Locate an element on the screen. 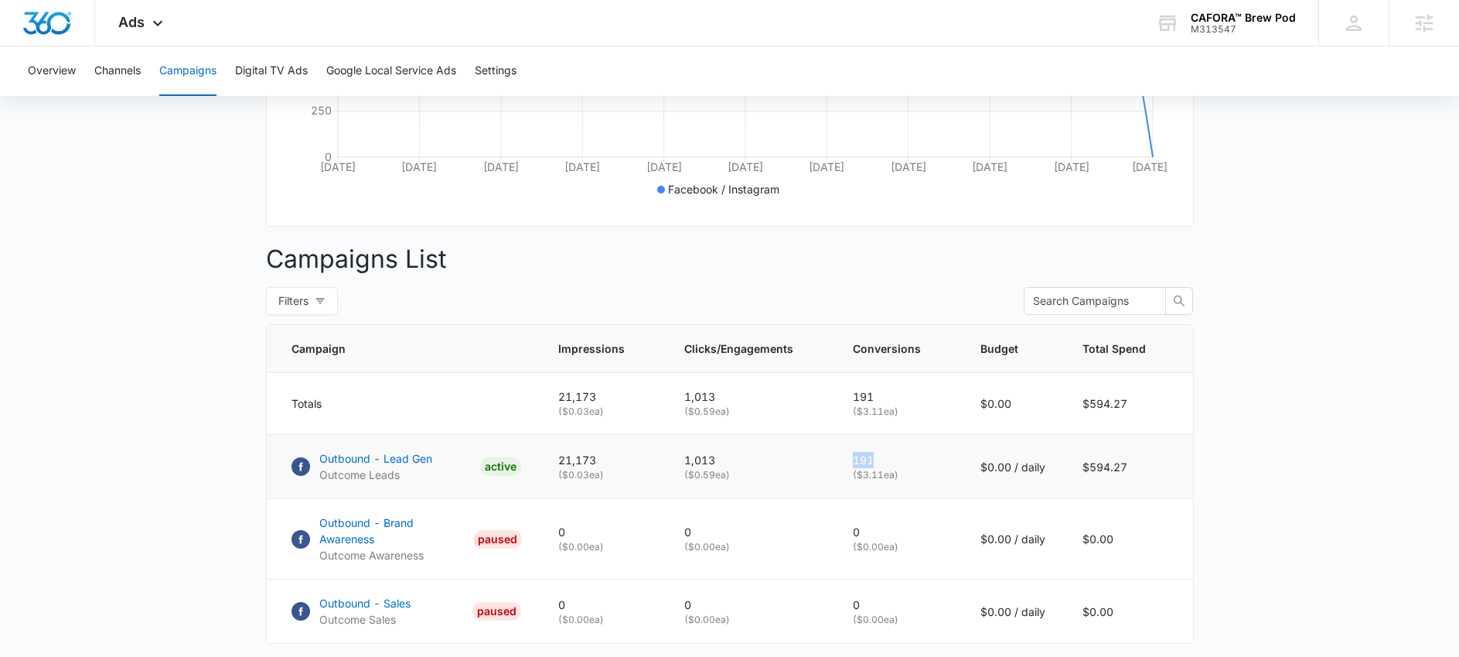  p: Outcome Sales is located at coordinates (365, 619).